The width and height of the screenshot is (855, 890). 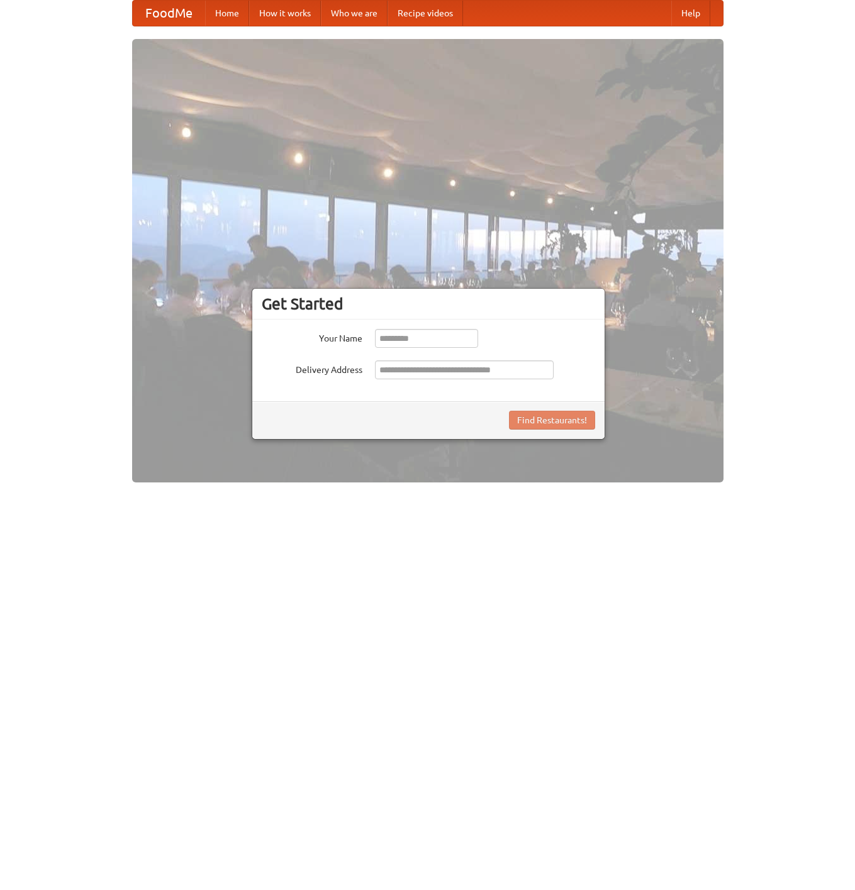 What do you see at coordinates (169, 13) in the screenshot?
I see `a: FoodMe` at bounding box center [169, 13].